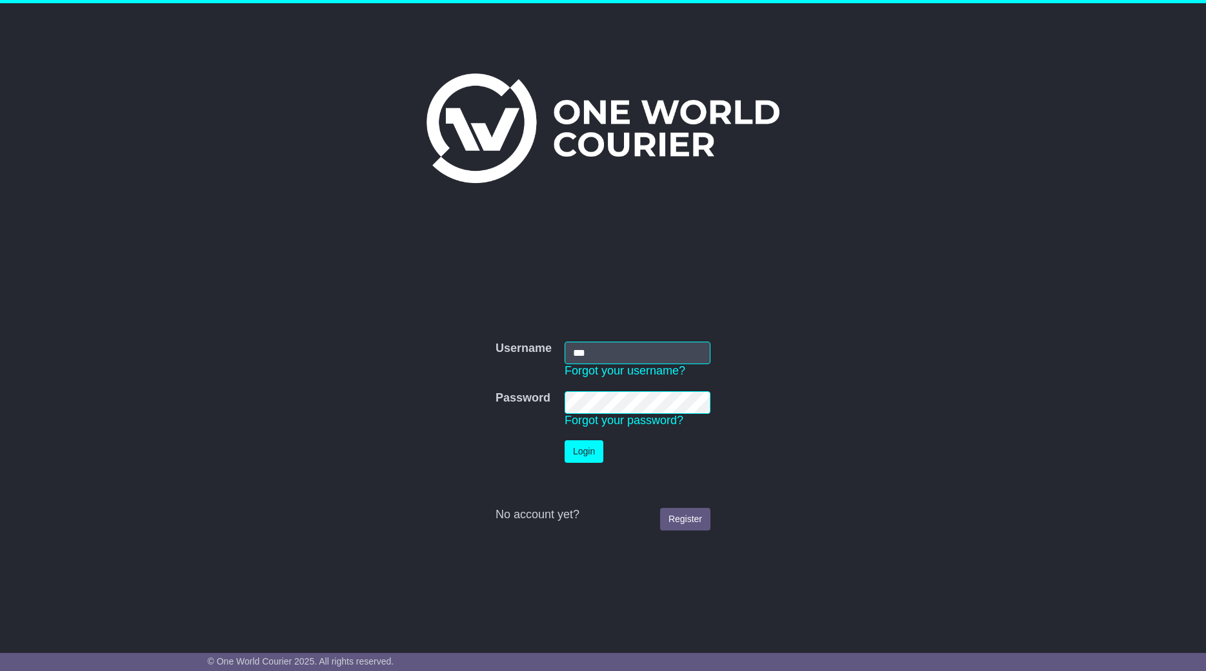 This screenshot has height=671, width=1206. I want to click on div: No account yet?, so click(602, 515).